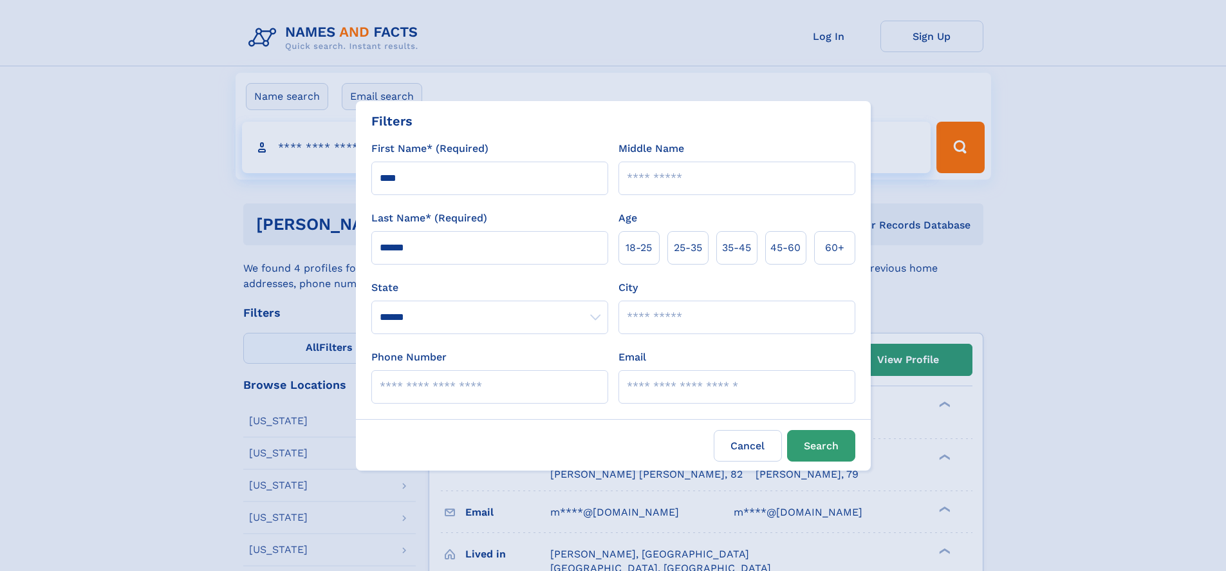 This screenshot has width=1226, height=571. What do you see at coordinates (821, 445) in the screenshot?
I see `button: Search` at bounding box center [821, 445].